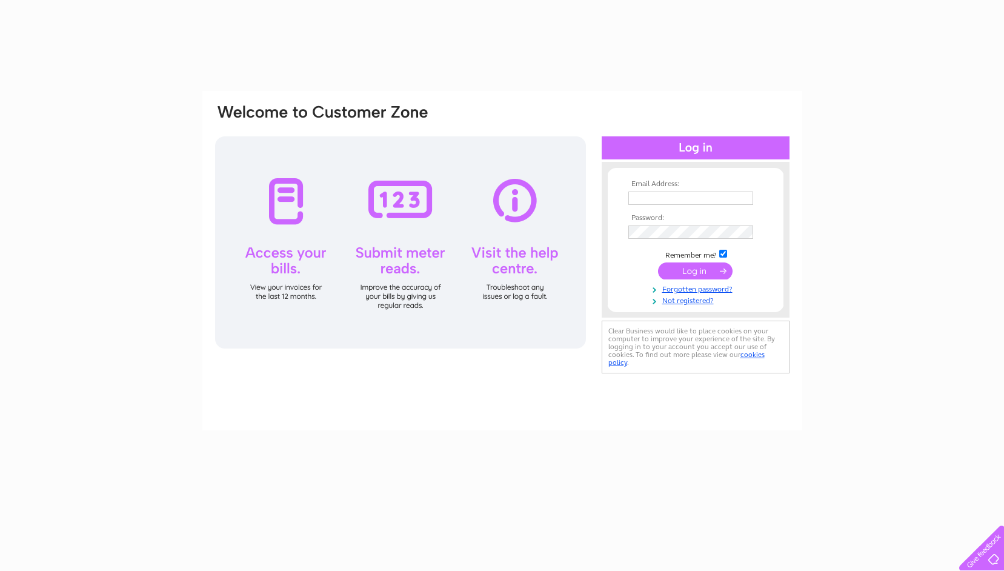 The width and height of the screenshot is (1004, 571). What do you see at coordinates (695, 347) in the screenshot?
I see `div: Clear Business would like to place cookies on your computer to improve your experience of the sit...` at bounding box center [695, 347].